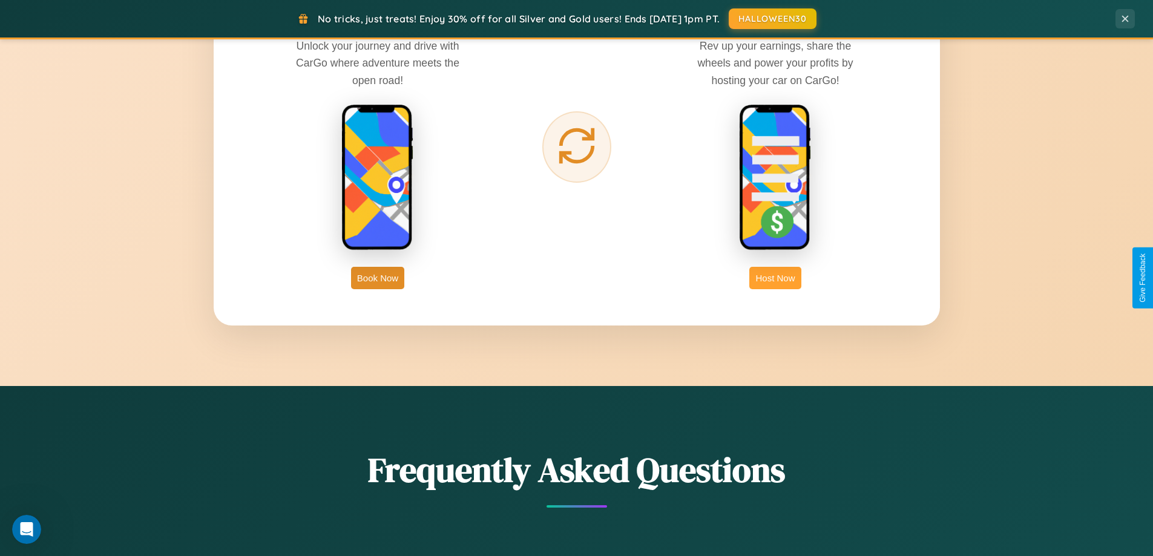 This screenshot has width=1153, height=556. I want to click on img: rent phone, so click(378, 178).